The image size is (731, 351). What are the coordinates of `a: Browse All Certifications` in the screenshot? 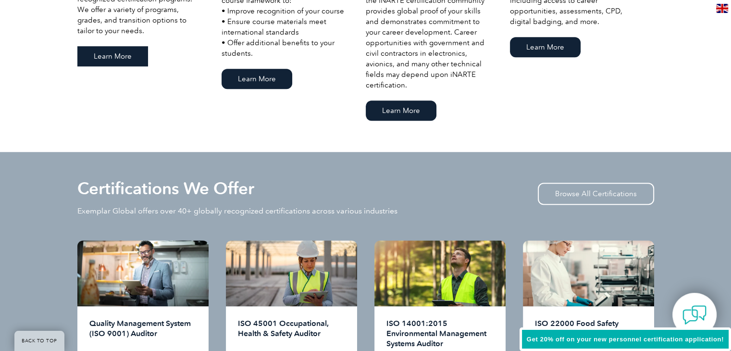 It's located at (596, 194).